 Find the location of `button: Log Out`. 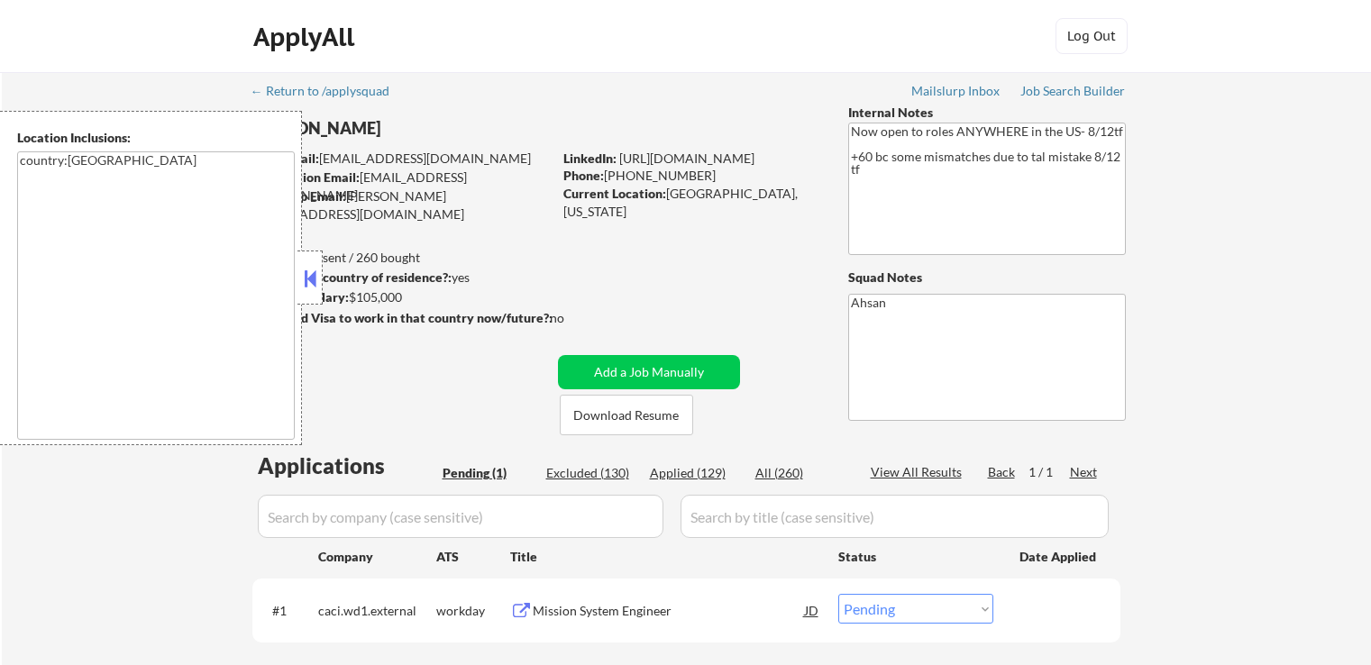

button: Log Out is located at coordinates (1092, 36).